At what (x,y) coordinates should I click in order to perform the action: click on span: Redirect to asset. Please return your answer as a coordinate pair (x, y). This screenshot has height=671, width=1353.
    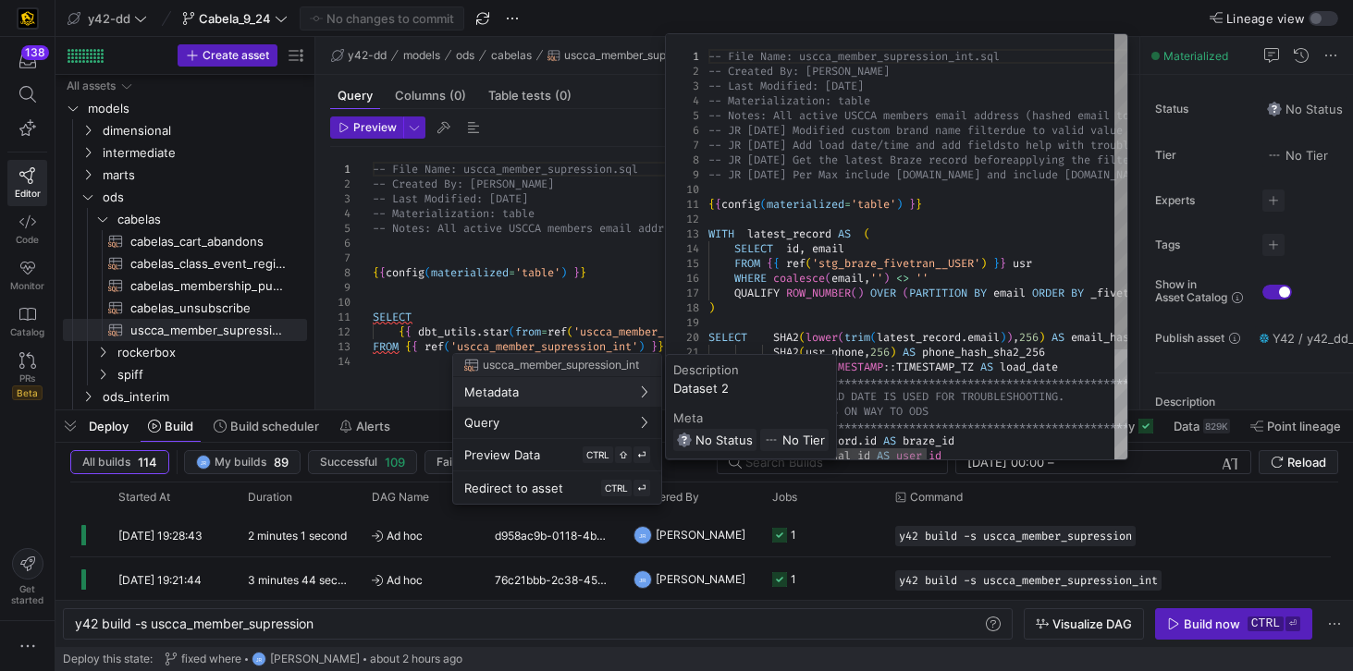
    Looking at the image, I should click on (513, 488).